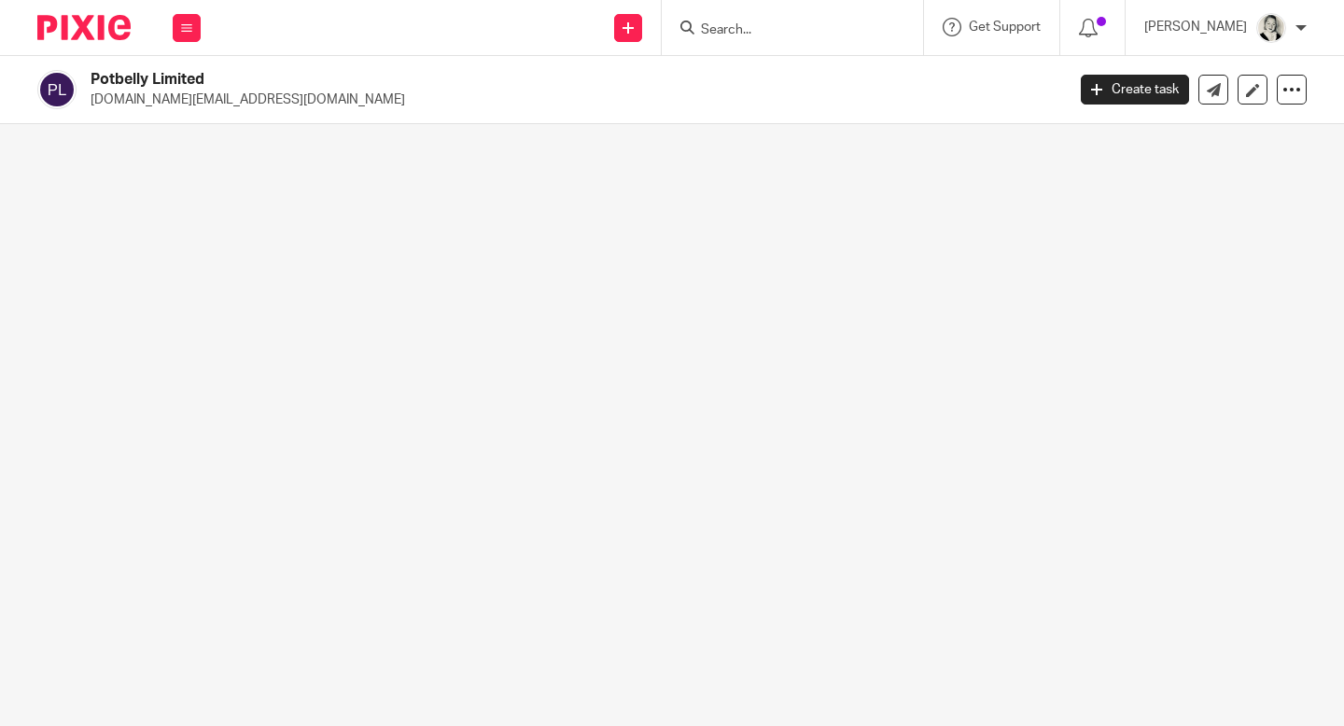 This screenshot has height=726, width=1344. What do you see at coordinates (475, 79) in the screenshot?
I see `h2: Potbelly Limited` at bounding box center [475, 79].